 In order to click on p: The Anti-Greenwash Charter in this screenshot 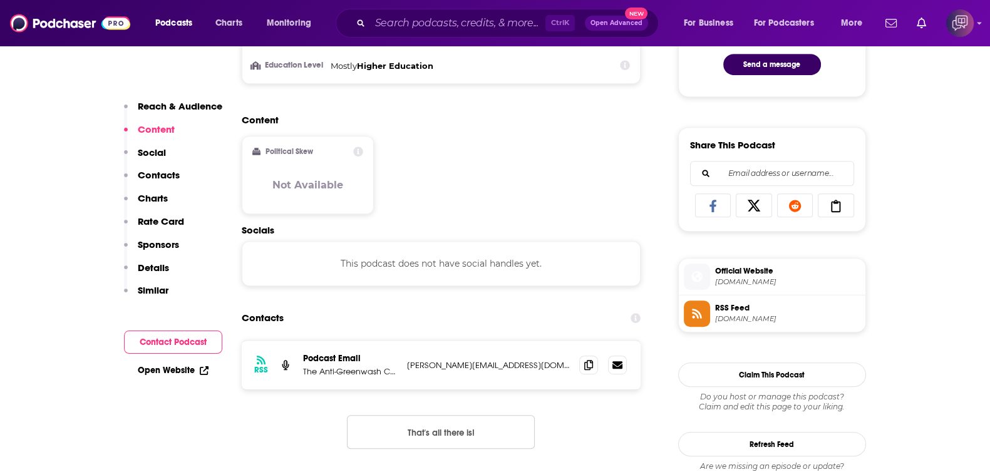, I will do `click(350, 371)`.